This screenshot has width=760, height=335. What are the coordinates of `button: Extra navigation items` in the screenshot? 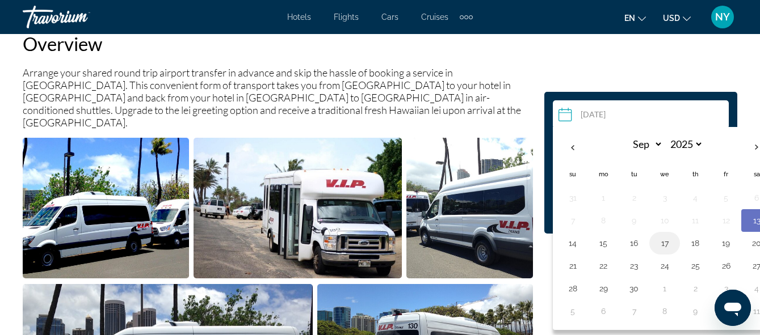 It's located at (466, 17).